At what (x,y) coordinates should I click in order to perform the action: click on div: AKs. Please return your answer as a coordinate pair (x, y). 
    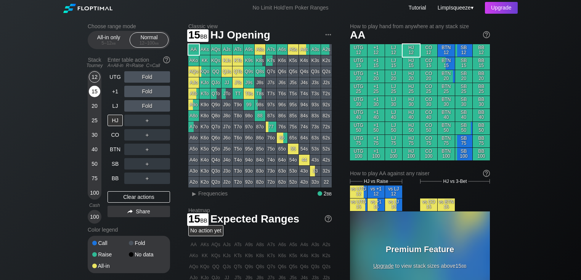
    Looking at the image, I should click on (205, 50).